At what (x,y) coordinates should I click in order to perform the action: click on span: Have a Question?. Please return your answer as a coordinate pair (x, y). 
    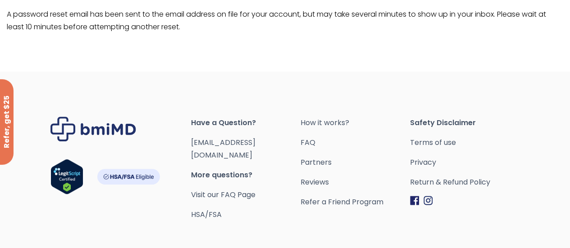
    Looking at the image, I should click on (245, 123).